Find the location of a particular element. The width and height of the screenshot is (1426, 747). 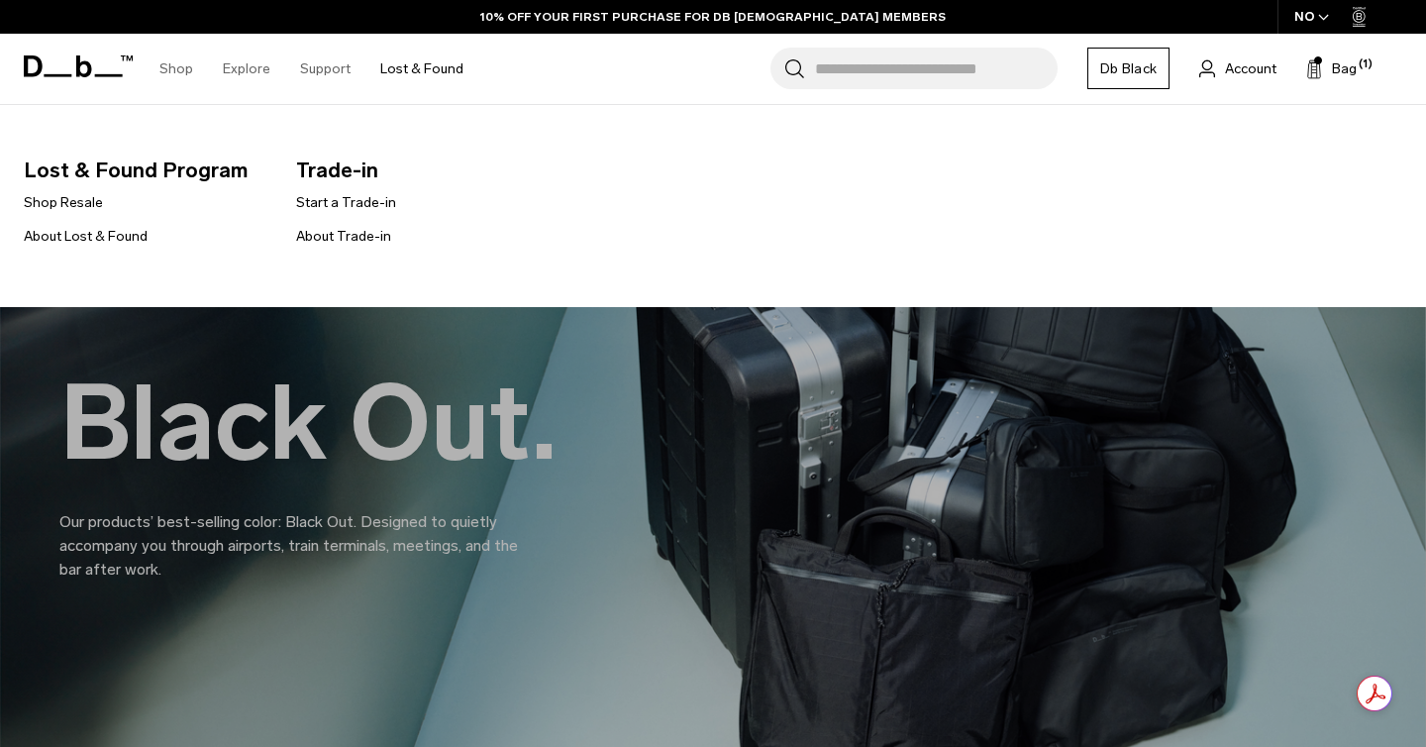

span: Lost & Found Program is located at coordinates (144, 170).